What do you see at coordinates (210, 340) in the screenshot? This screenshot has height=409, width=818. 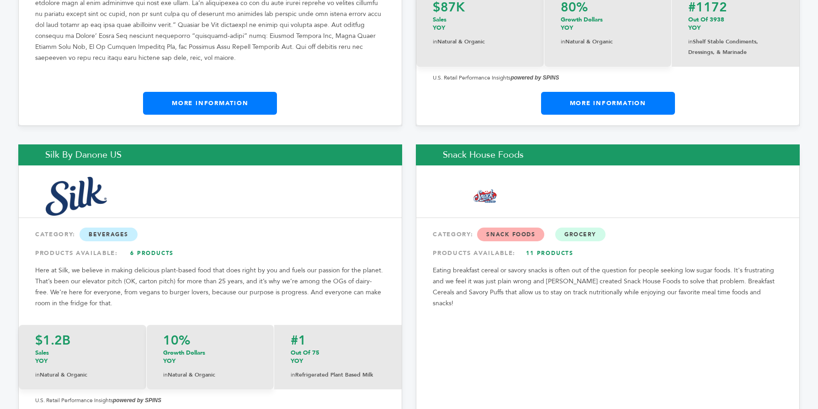 I see `p: 10%` at bounding box center [210, 340].